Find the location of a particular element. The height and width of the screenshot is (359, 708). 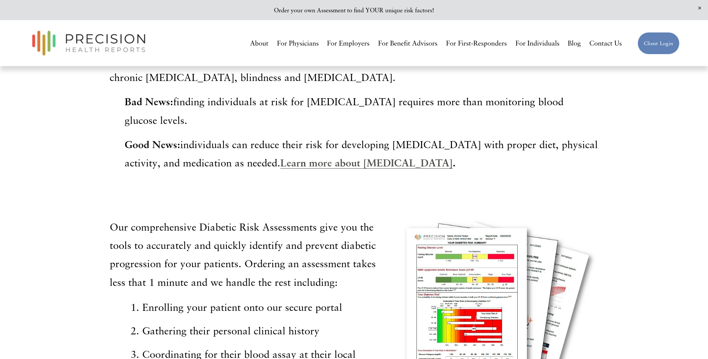

img: Precision Health Reports is located at coordinates (89, 43).